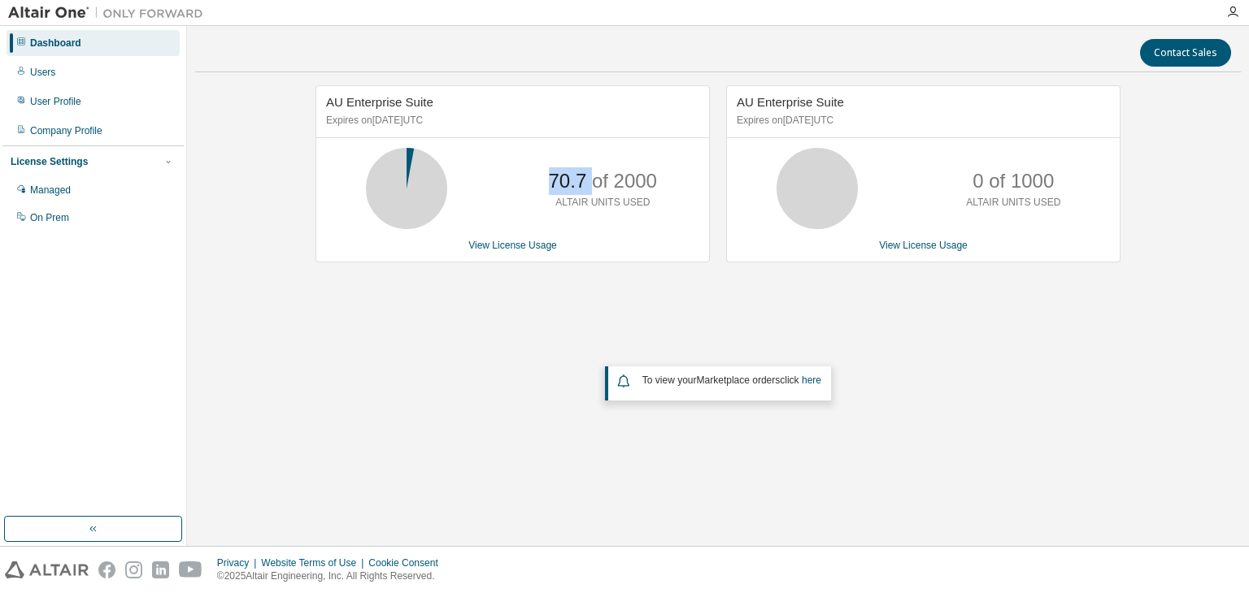 This screenshot has width=1249, height=593. What do you see at coordinates (315, 563) in the screenshot?
I see `div: Website Terms of Use` at bounding box center [315, 563].